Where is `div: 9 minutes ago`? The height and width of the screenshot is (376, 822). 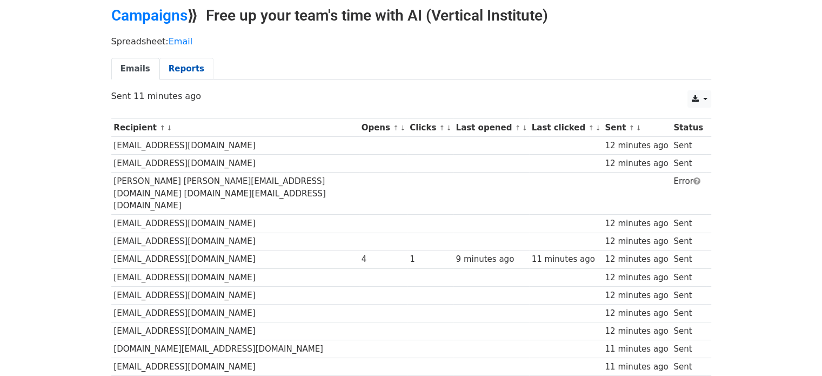
div: 9 minutes ago is located at coordinates (491, 259).